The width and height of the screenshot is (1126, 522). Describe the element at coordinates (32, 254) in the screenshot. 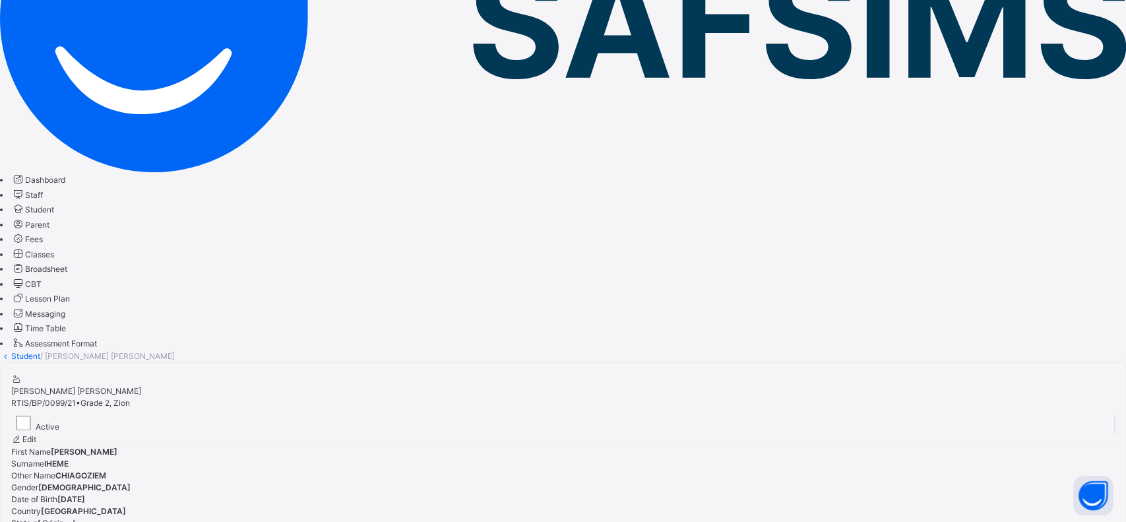

I see `a: Classes` at that location.